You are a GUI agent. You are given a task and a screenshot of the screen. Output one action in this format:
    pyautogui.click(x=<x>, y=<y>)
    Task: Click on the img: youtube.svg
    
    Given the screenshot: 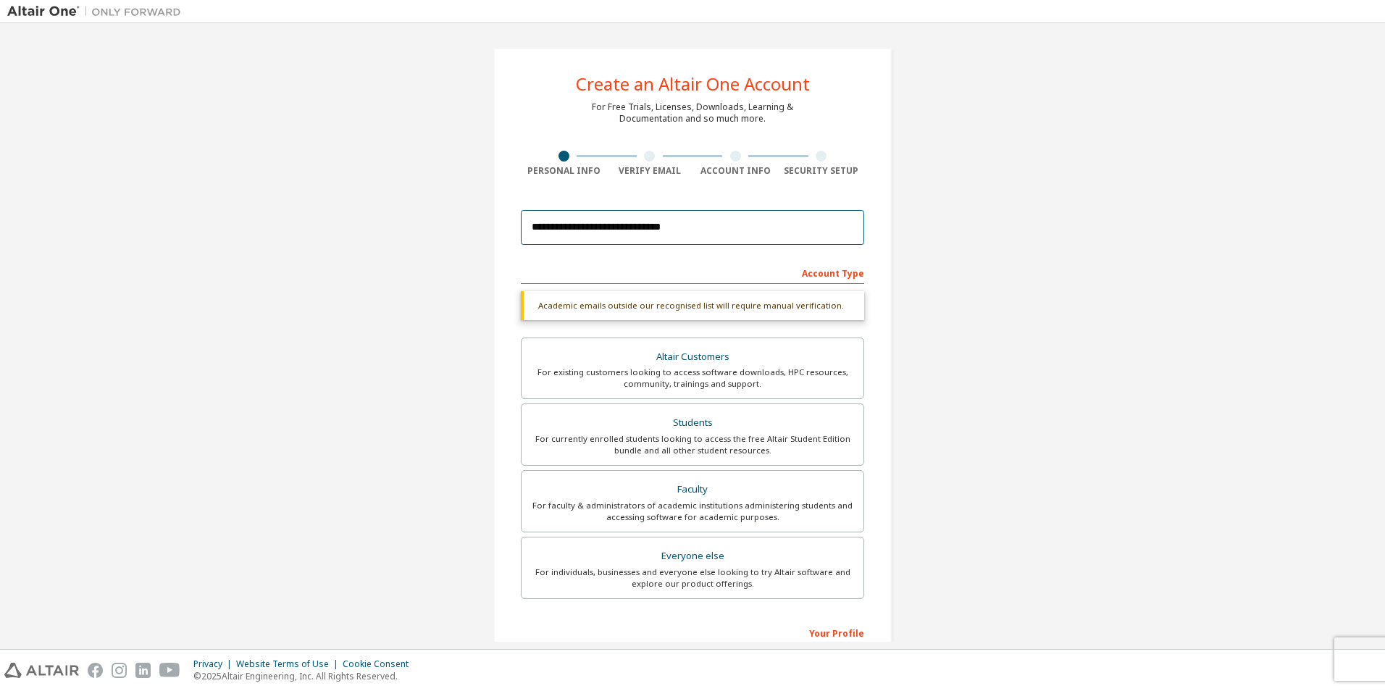 What is the action you would take?
    pyautogui.click(x=169, y=670)
    